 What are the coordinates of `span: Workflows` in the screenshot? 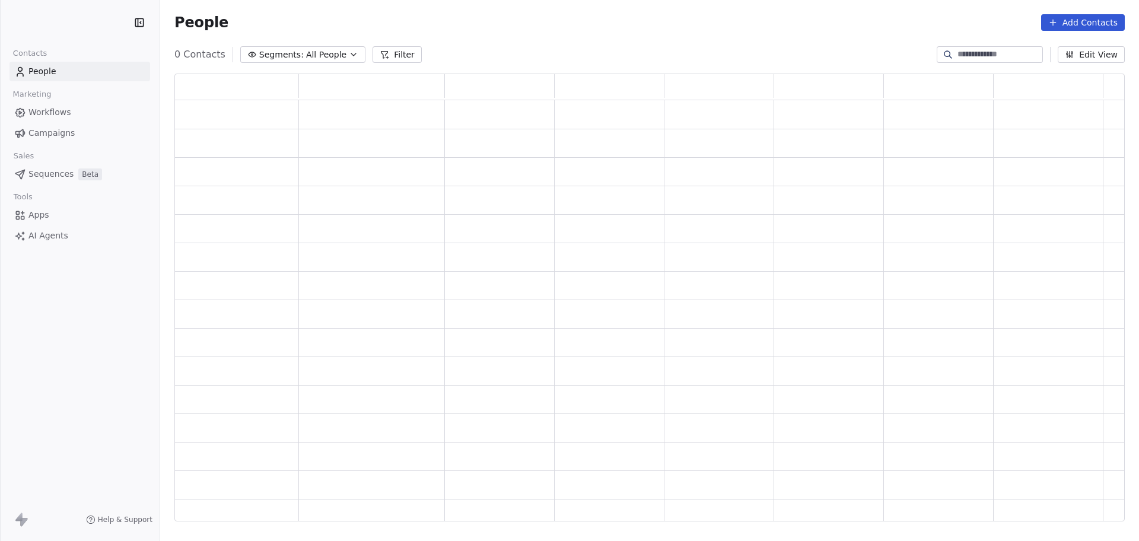 It's located at (50, 112).